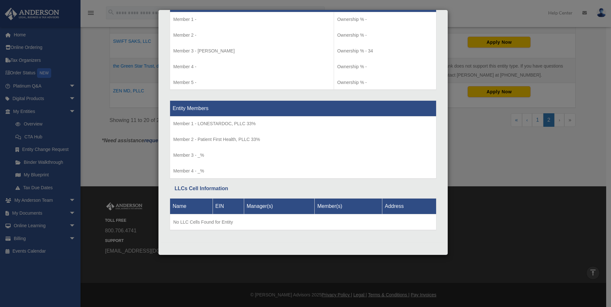 The width and height of the screenshot is (611, 307). What do you see at coordinates (348, 206) in the screenshot?
I see `th: Member(s)` at bounding box center [348, 206].